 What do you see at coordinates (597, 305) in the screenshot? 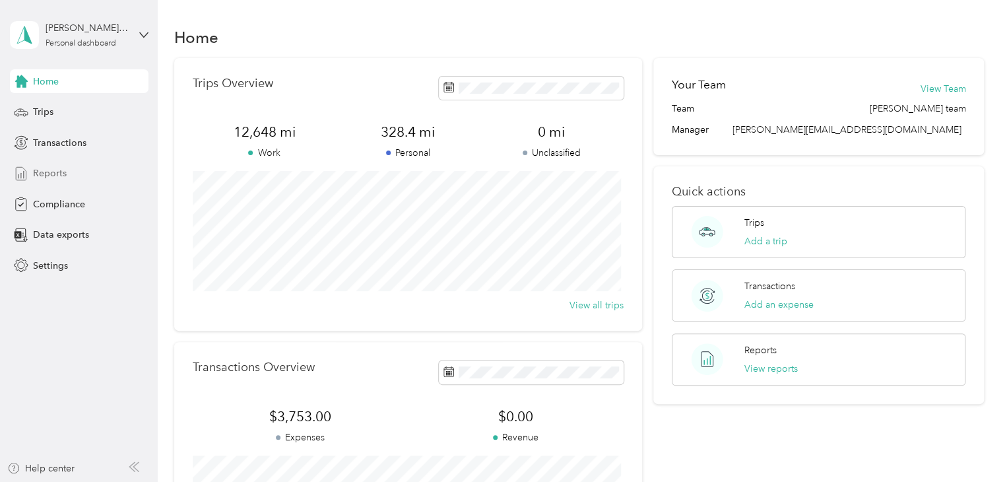
I see `button: View all trips` at bounding box center [597, 305].